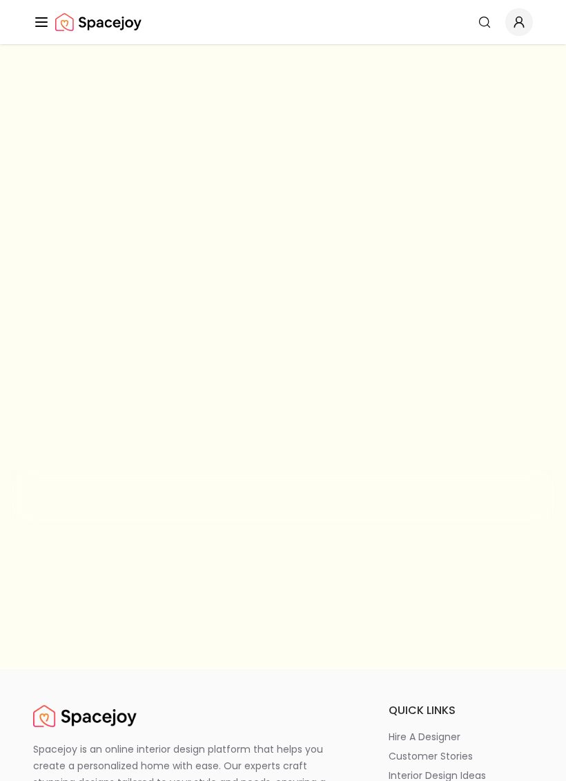 The width and height of the screenshot is (566, 781). Describe the element at coordinates (424, 736) in the screenshot. I see `p: hire a designer` at that location.